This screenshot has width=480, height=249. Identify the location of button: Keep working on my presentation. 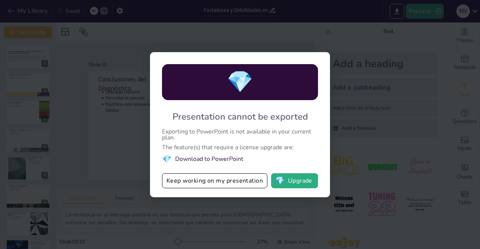
(214, 181).